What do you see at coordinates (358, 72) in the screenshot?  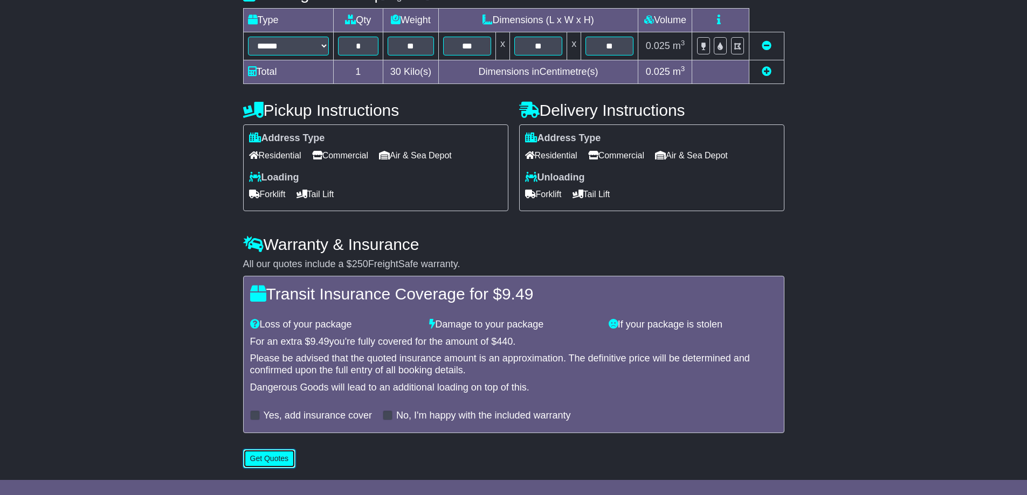 I see `td: 1` at bounding box center [358, 72].